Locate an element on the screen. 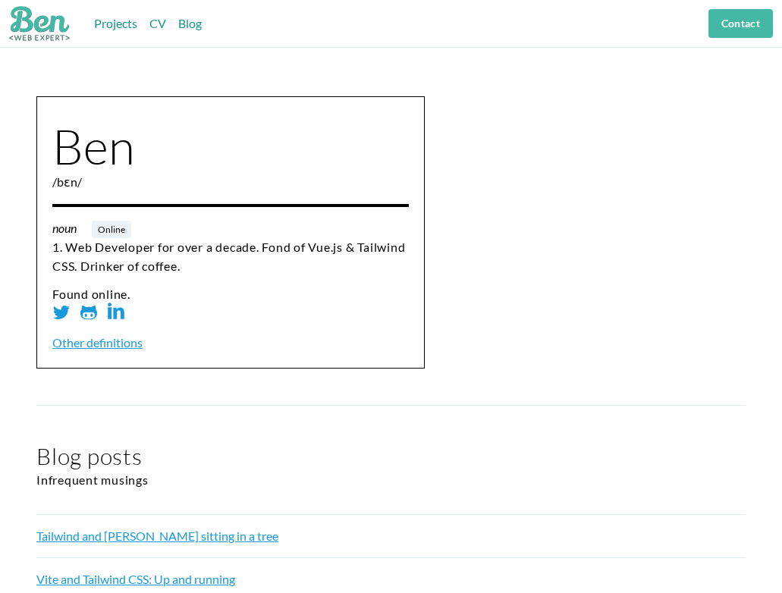  a: Projects is located at coordinates (115, 23).